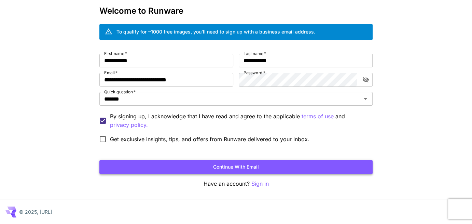 The image size is (472, 224). What do you see at coordinates (260, 183) in the screenshot?
I see `p: Sign in` at bounding box center [260, 183].